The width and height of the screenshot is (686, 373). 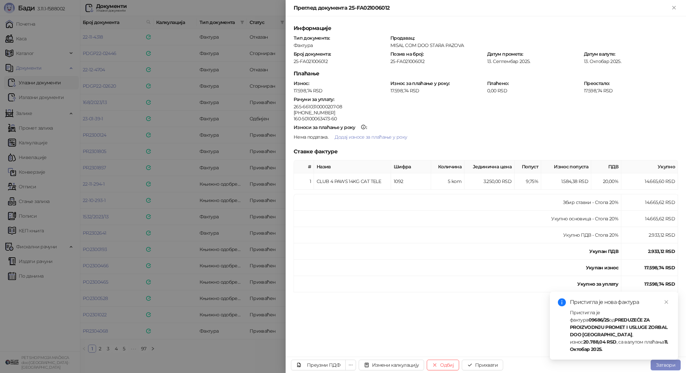 What do you see at coordinates (603, 251) in the screenshot?
I see `strong: Укупан ПДВ` at bounding box center [603, 251].